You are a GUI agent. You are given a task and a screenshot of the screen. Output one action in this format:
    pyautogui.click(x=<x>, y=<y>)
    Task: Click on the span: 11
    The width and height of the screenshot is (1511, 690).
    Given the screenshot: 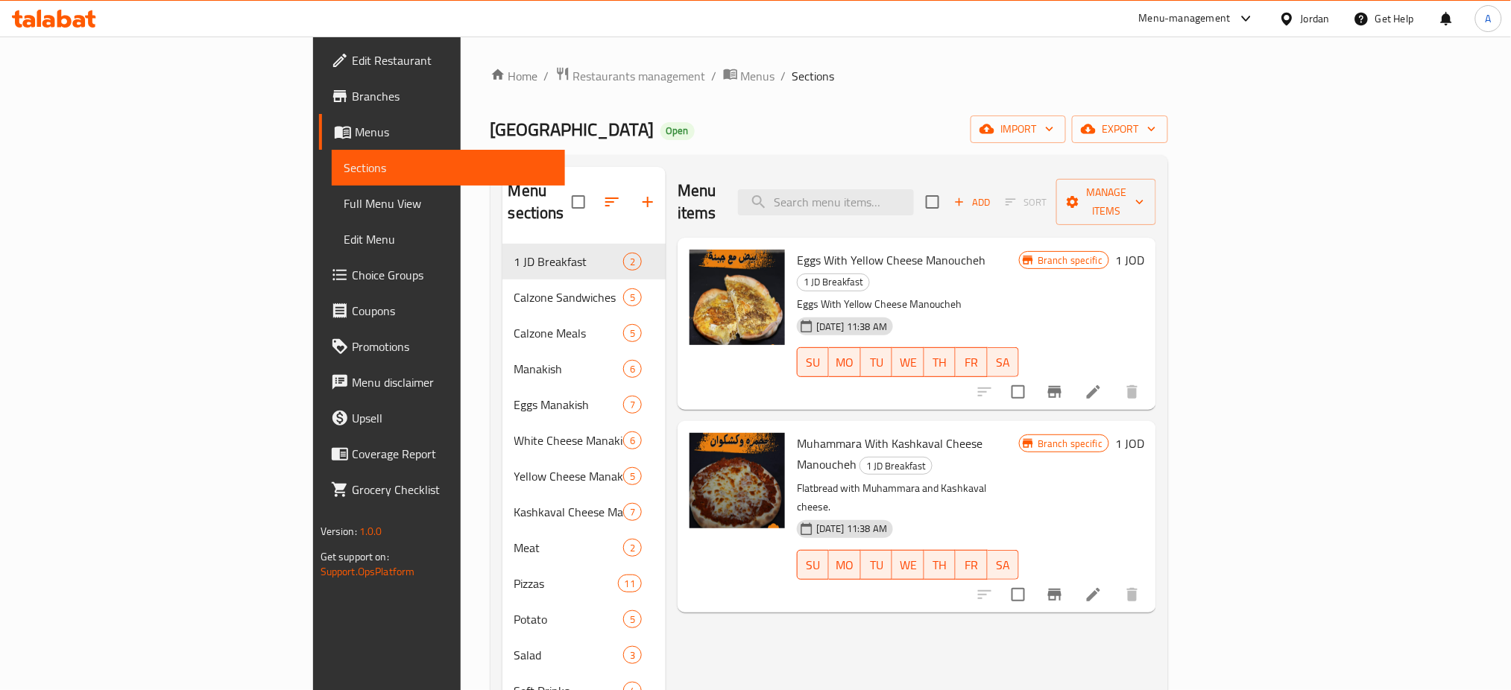 What is the action you would take?
    pyautogui.click(x=630, y=584)
    